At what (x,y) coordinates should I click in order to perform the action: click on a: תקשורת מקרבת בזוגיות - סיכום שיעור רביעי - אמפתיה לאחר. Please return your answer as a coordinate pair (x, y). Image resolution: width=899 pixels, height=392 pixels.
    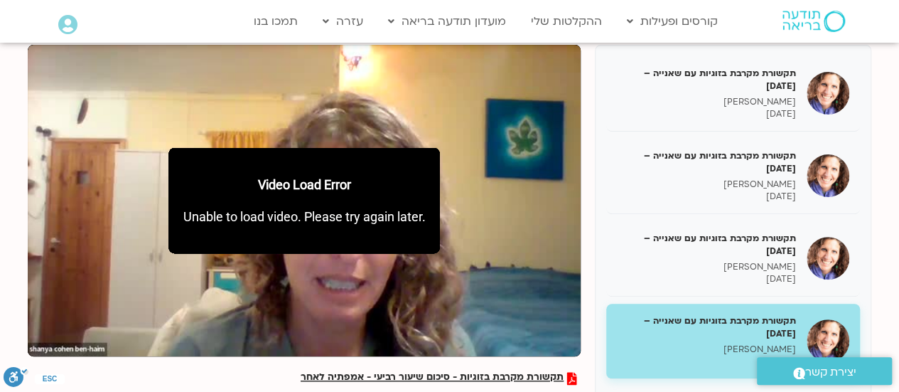
    Looking at the image, I should click on (439, 378).